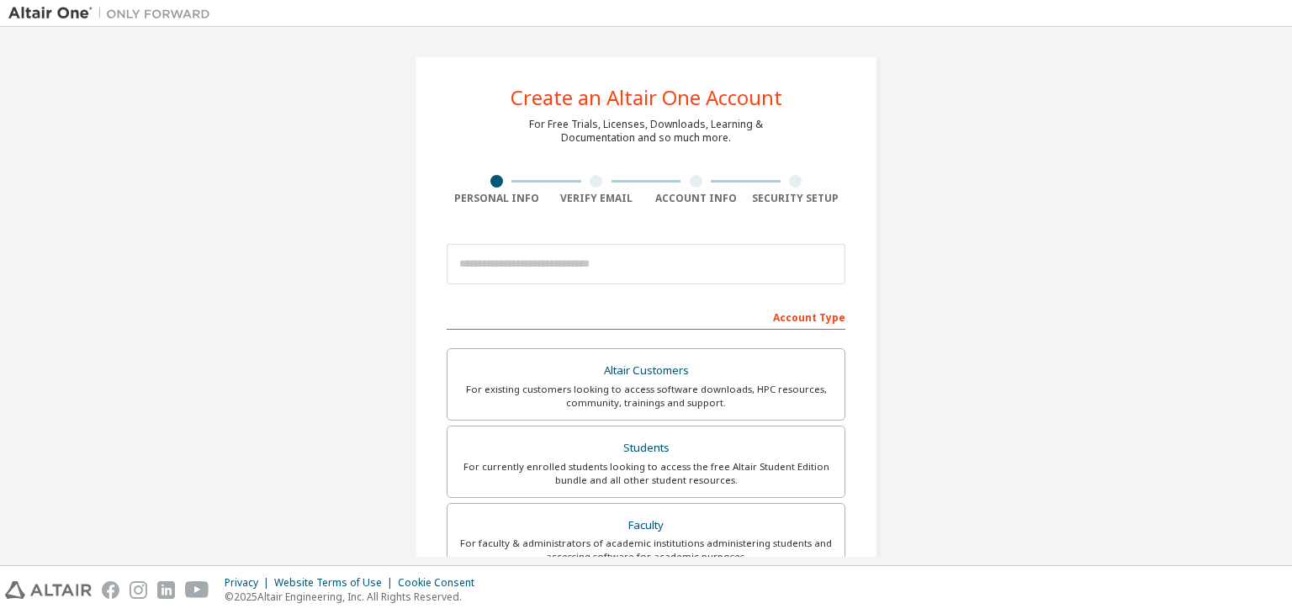 The height and width of the screenshot is (614, 1292). I want to click on img: altair_logo.svg, so click(48, 589).